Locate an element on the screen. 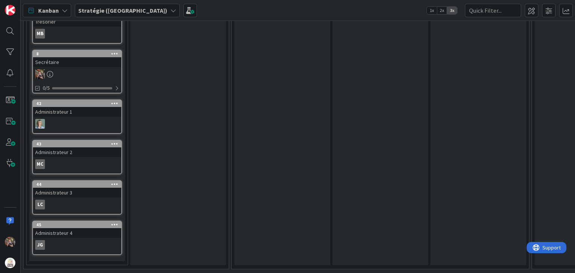  div: Administrateur 2 is located at coordinates (77, 152).